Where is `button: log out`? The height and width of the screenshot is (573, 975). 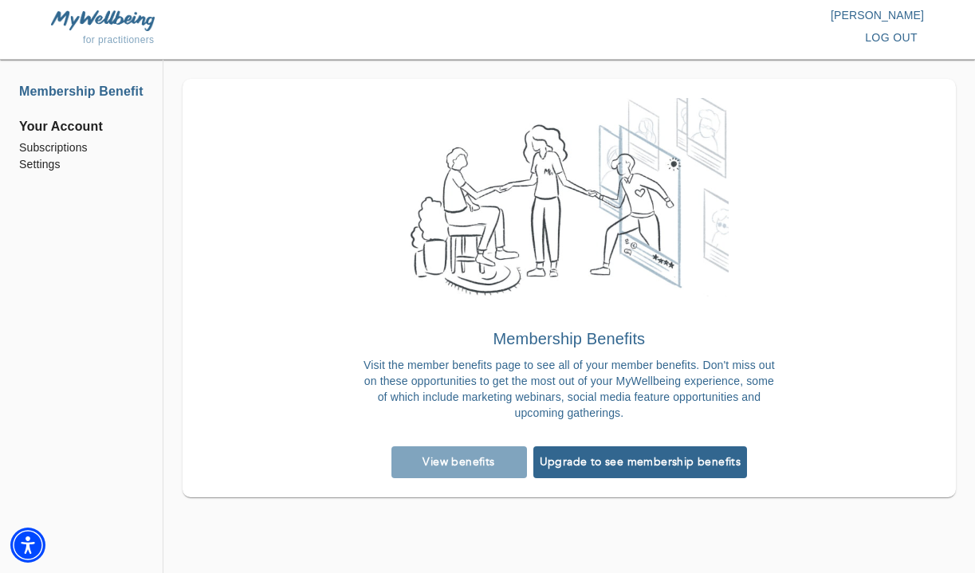 button: log out is located at coordinates (892, 37).